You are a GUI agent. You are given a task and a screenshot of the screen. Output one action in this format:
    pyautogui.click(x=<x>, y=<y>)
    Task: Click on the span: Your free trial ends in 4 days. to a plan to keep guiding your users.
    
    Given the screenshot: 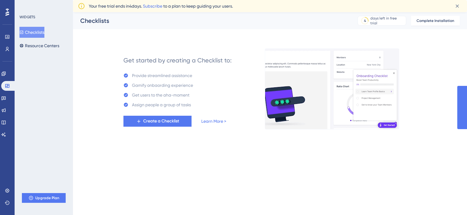 What is the action you would take?
    pyautogui.click(x=161, y=6)
    